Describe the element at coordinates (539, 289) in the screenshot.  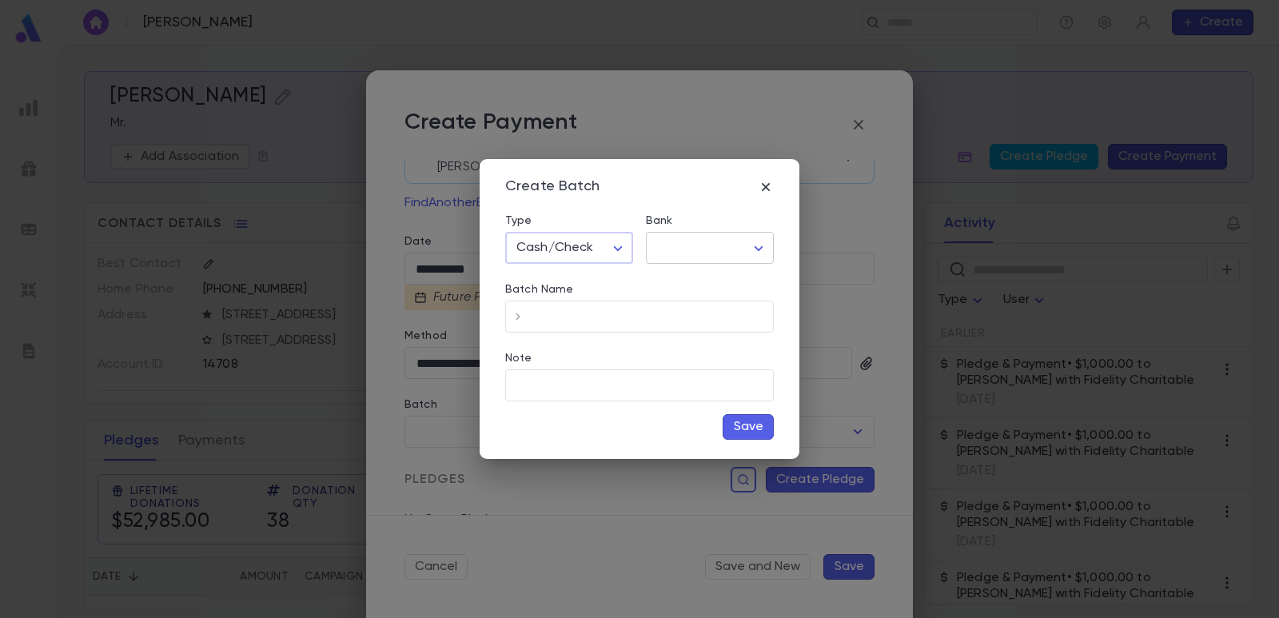
I see `label: Batch Name` at that location.